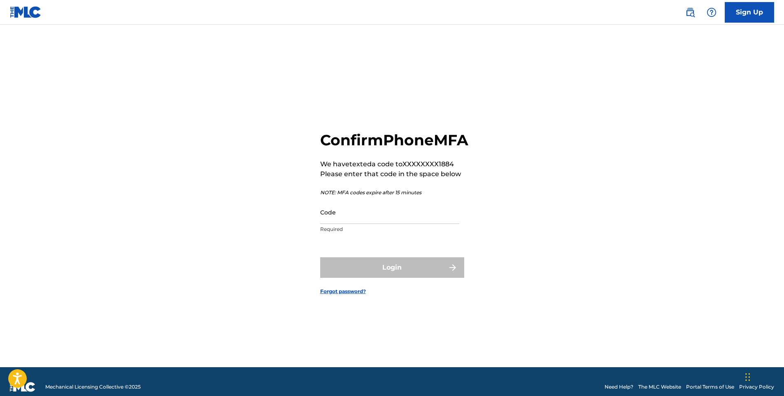 The image size is (784, 396). I want to click on a: Sign Up, so click(750, 12).